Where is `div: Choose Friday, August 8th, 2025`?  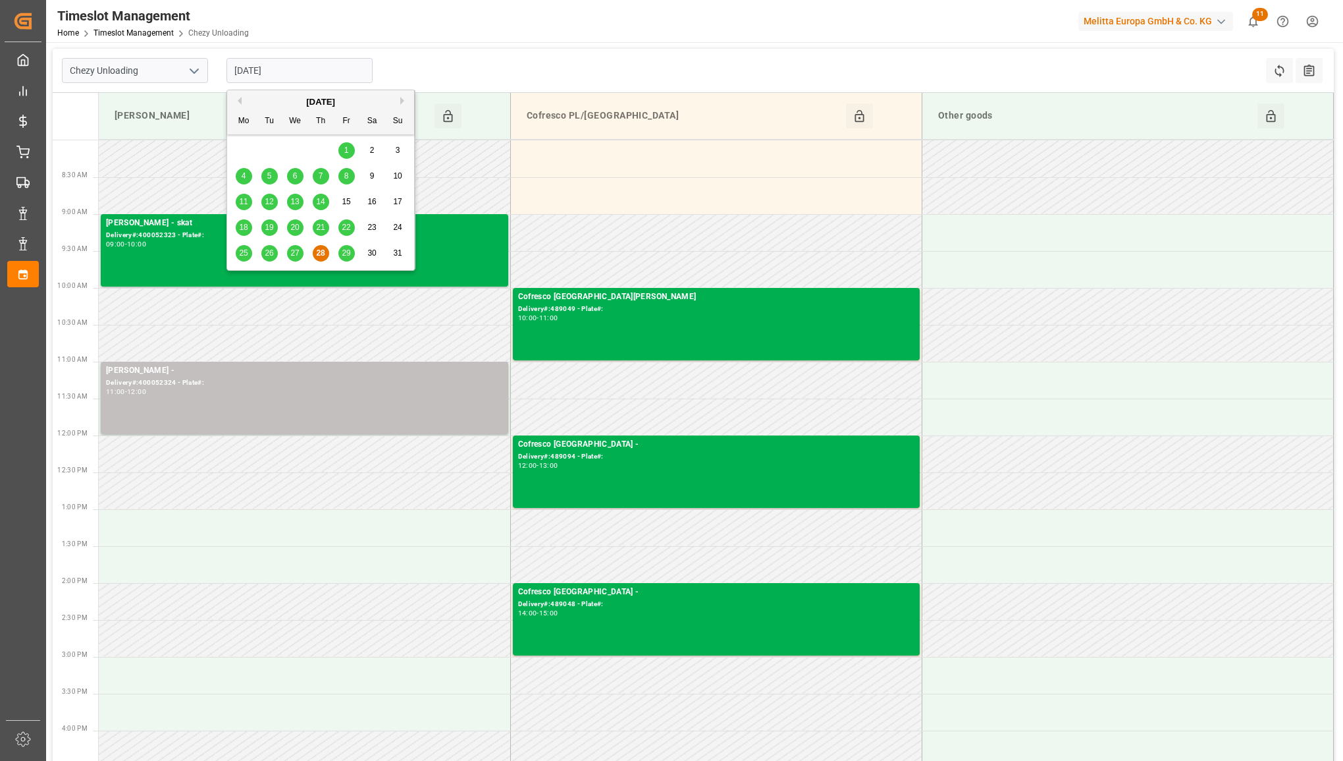
div: Choose Friday, August 8th, 2025 is located at coordinates (346, 176).